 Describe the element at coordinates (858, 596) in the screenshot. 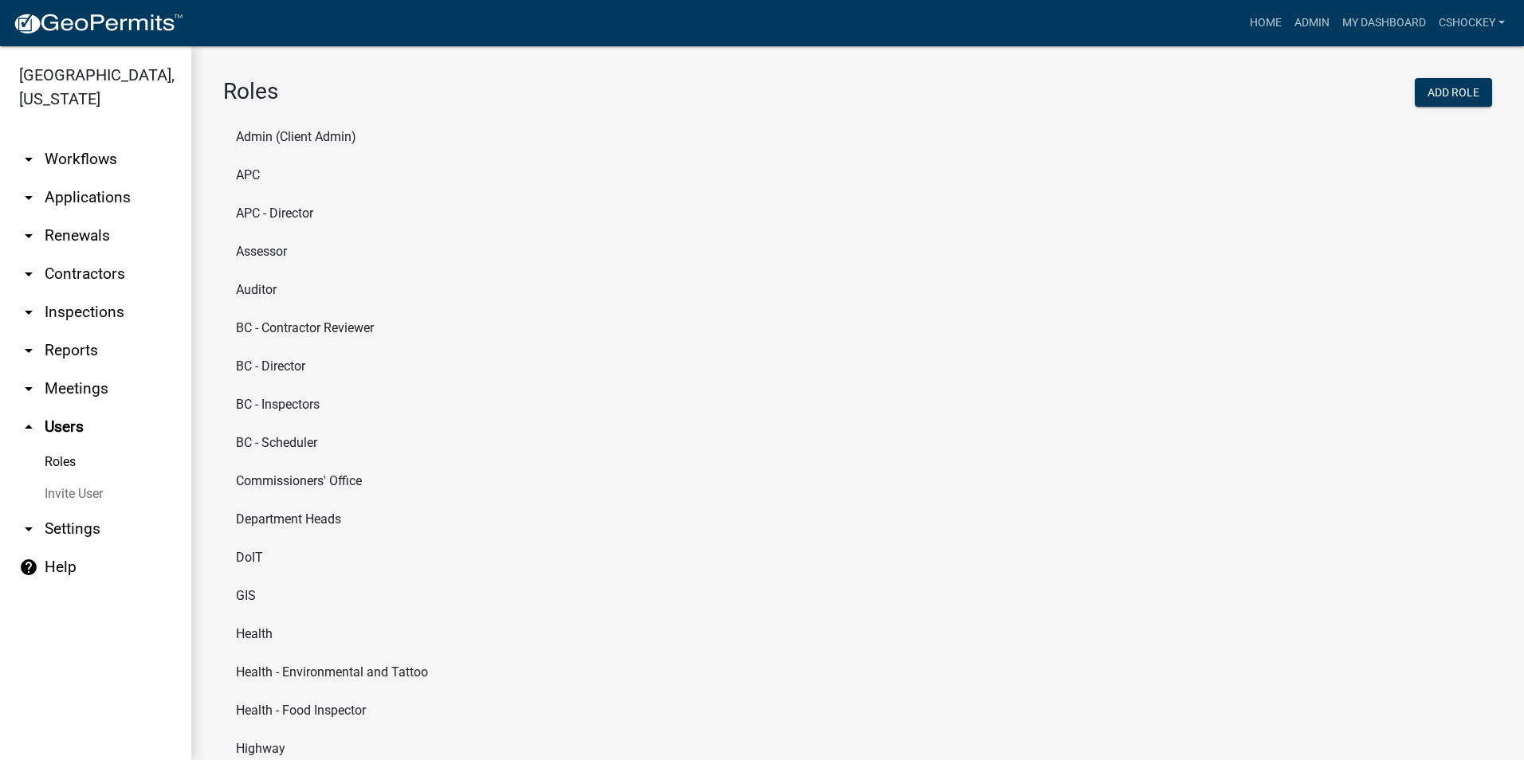

I see `li: GIS` at that location.